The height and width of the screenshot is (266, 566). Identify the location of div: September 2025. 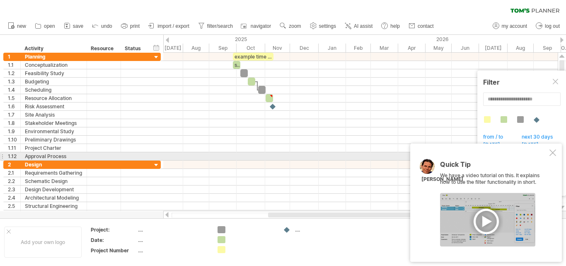
(223, 48).